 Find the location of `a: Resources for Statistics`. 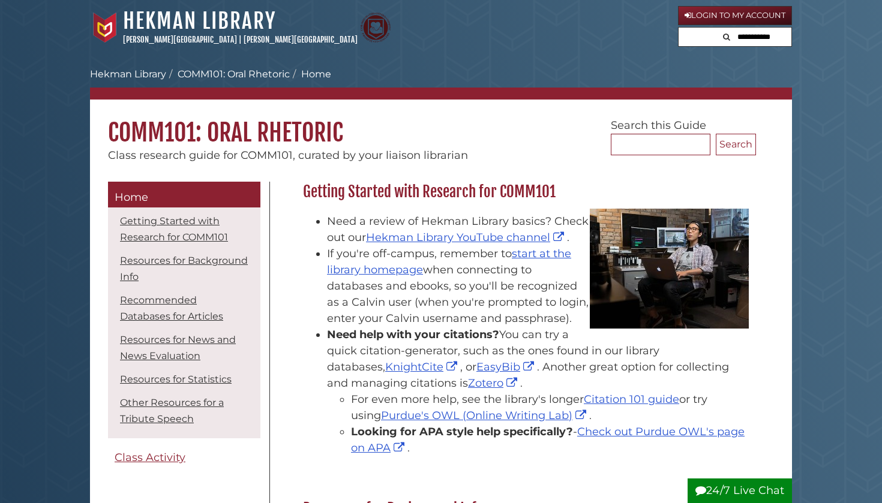

a: Resources for Statistics is located at coordinates (176, 379).